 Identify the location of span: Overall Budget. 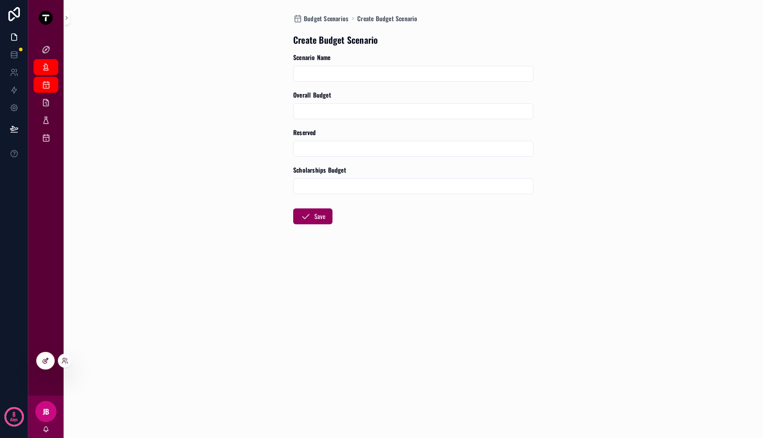
(312, 94).